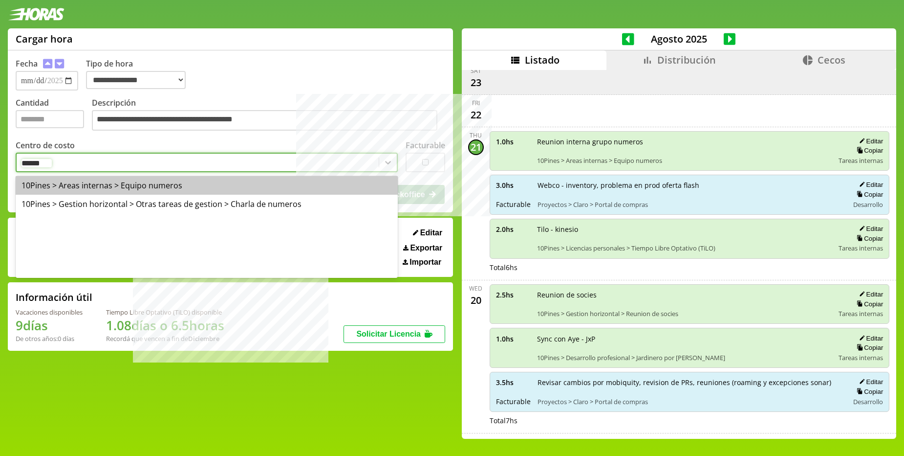 This screenshot has width=904, height=456. What do you see at coordinates (685, 248) in the screenshot?
I see `span: 10Pines > Licencias personales > Tiempo Libre Optativo (TiLO)` at bounding box center [685, 248].